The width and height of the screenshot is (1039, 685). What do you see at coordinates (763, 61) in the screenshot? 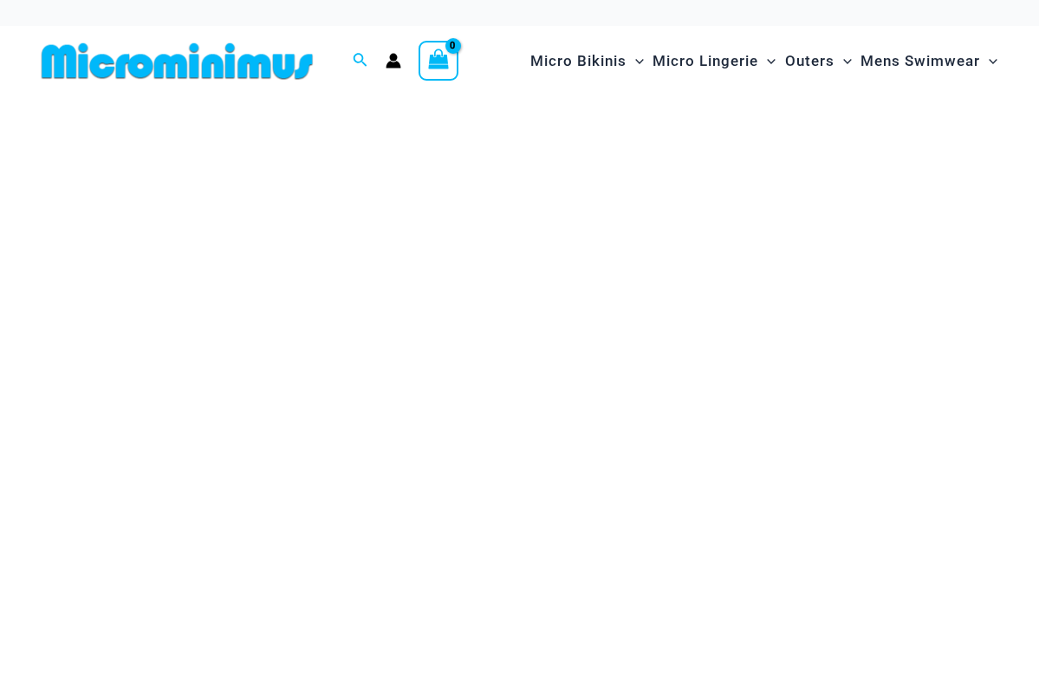
I see `nav: Site Navigation` at bounding box center [763, 61].